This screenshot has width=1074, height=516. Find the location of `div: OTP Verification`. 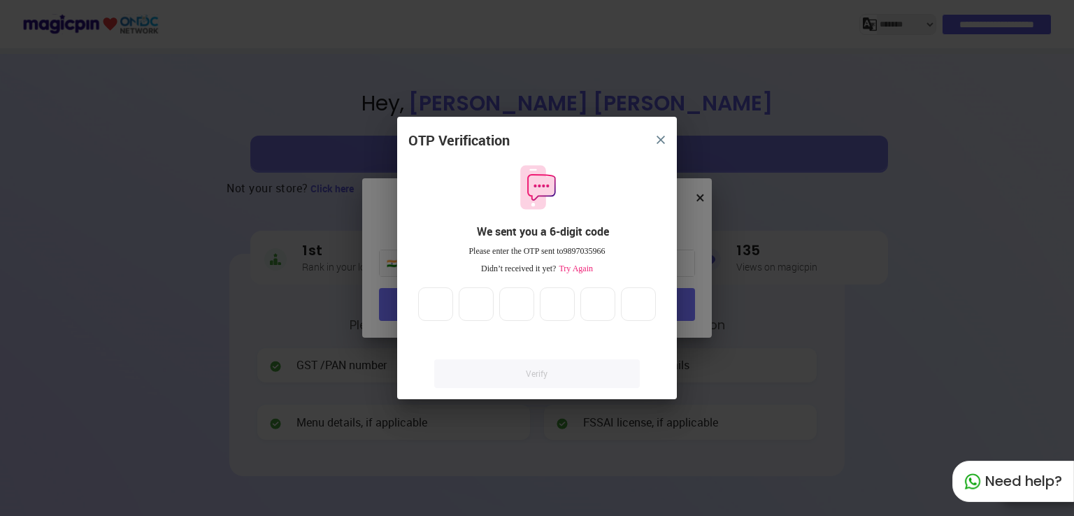

div: OTP Verification is located at coordinates (459, 141).